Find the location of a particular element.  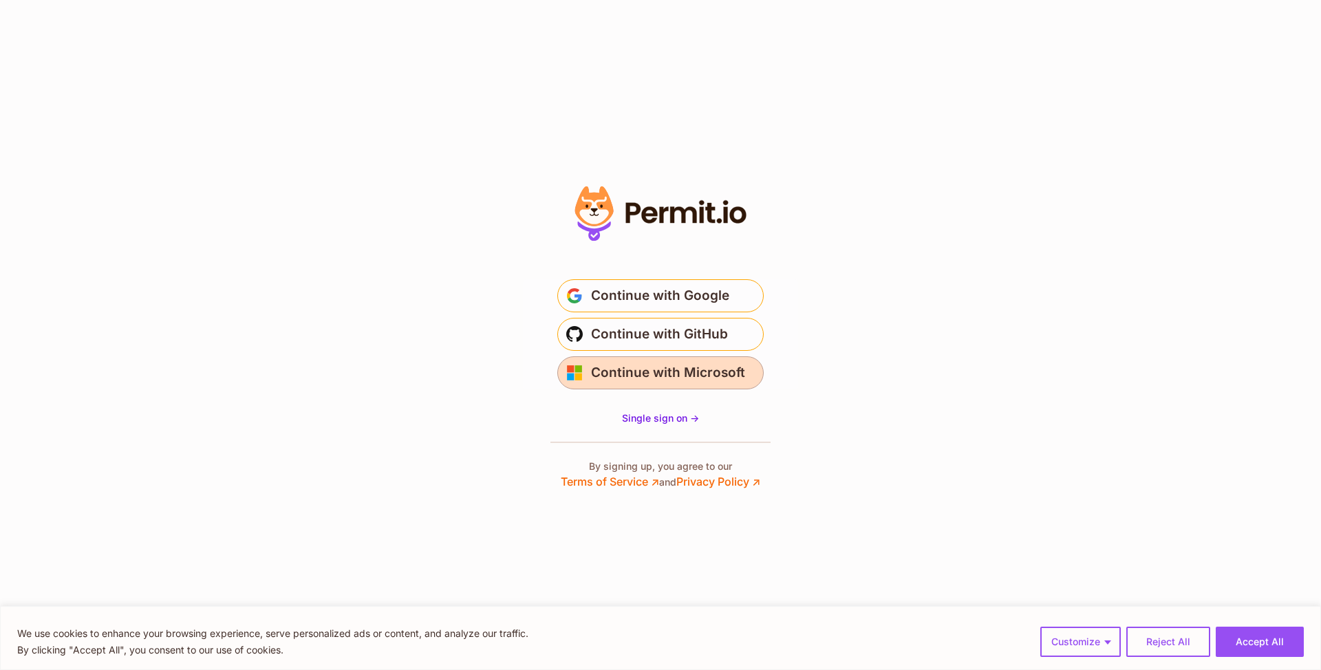

button: Accept All is located at coordinates (1260, 642).